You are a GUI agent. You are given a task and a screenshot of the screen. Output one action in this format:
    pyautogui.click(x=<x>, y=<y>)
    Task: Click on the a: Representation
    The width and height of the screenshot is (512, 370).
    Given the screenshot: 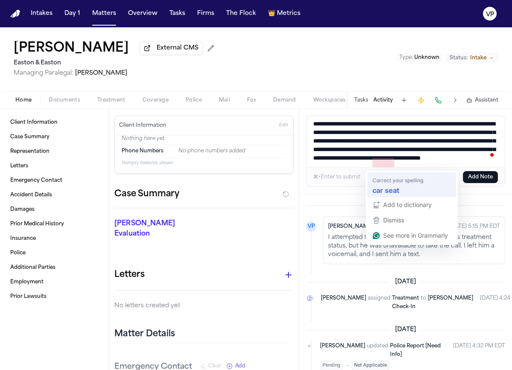 What is the action you would take?
    pyautogui.click(x=54, y=151)
    